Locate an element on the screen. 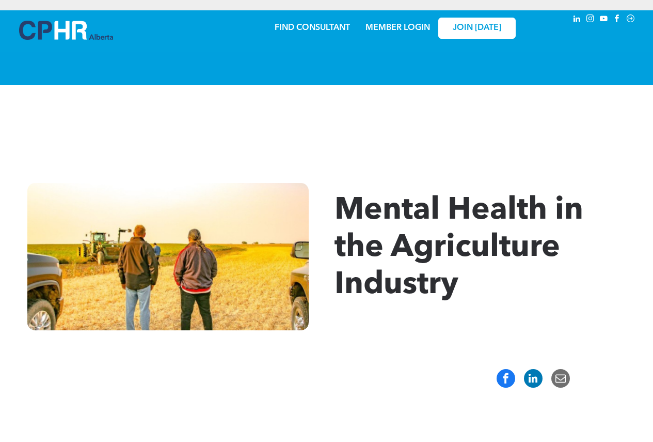  a: youtube is located at coordinates (604, 20).